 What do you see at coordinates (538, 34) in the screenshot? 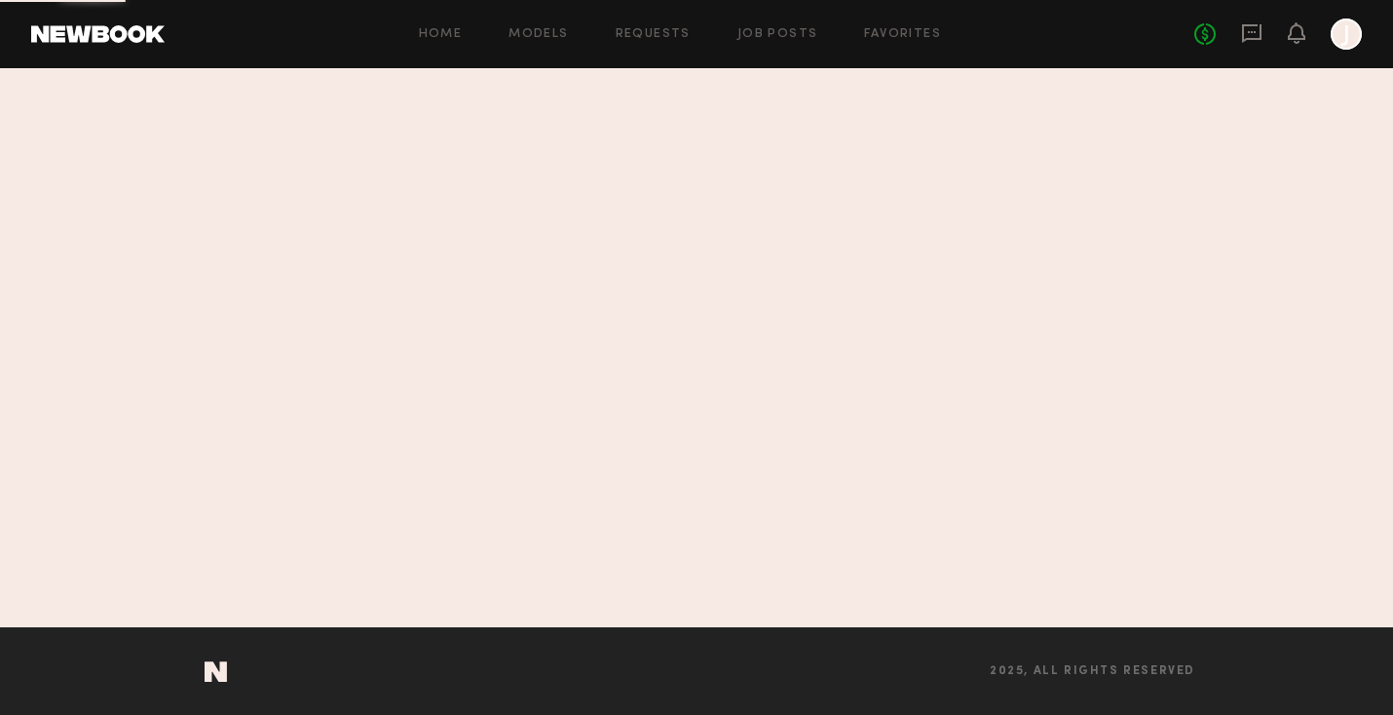
I see `a: Models` at bounding box center [538, 34].